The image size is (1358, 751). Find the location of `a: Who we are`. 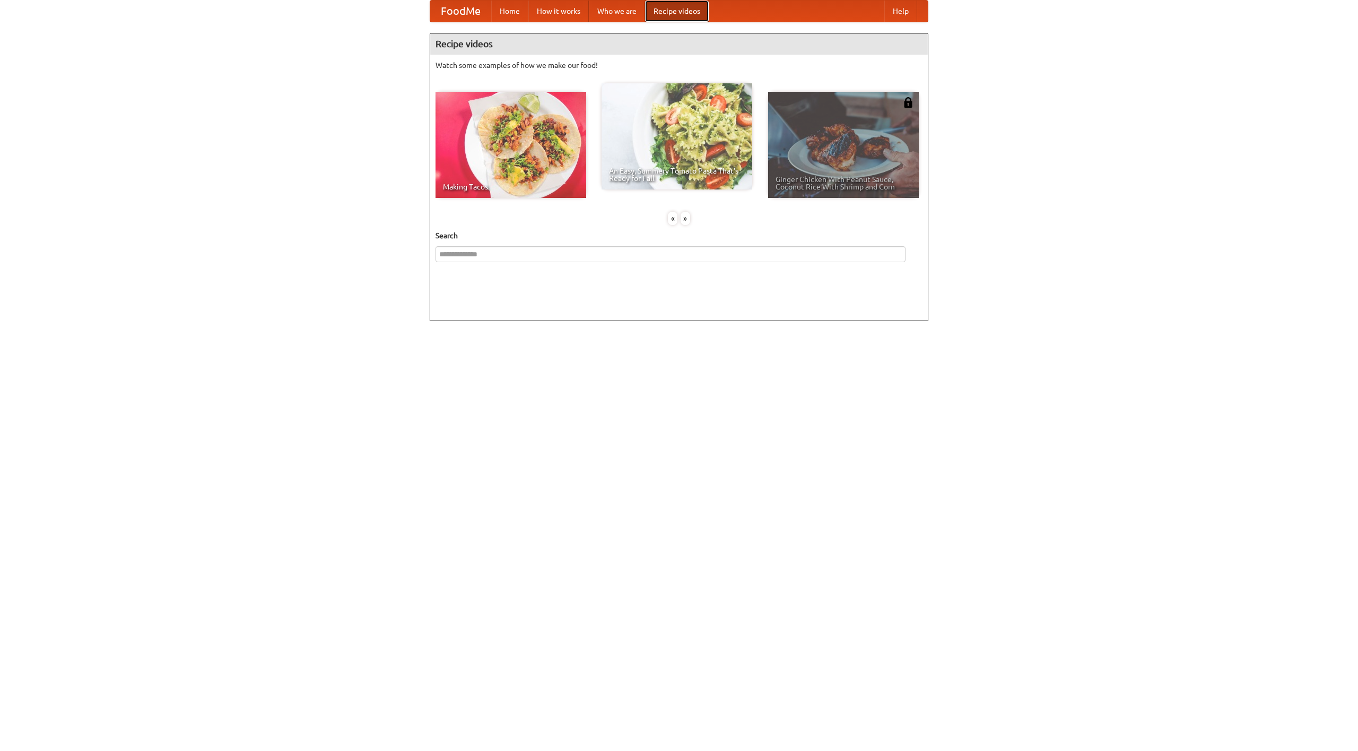

a: Who we are is located at coordinates (617, 11).